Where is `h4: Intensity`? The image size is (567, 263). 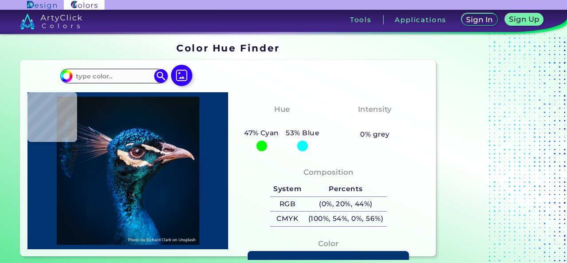
h4: Intensity is located at coordinates (375, 109).